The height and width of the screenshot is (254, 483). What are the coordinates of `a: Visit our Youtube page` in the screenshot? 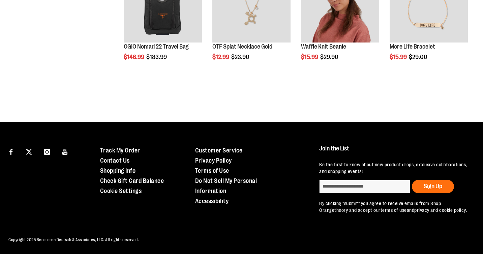 It's located at (65, 151).